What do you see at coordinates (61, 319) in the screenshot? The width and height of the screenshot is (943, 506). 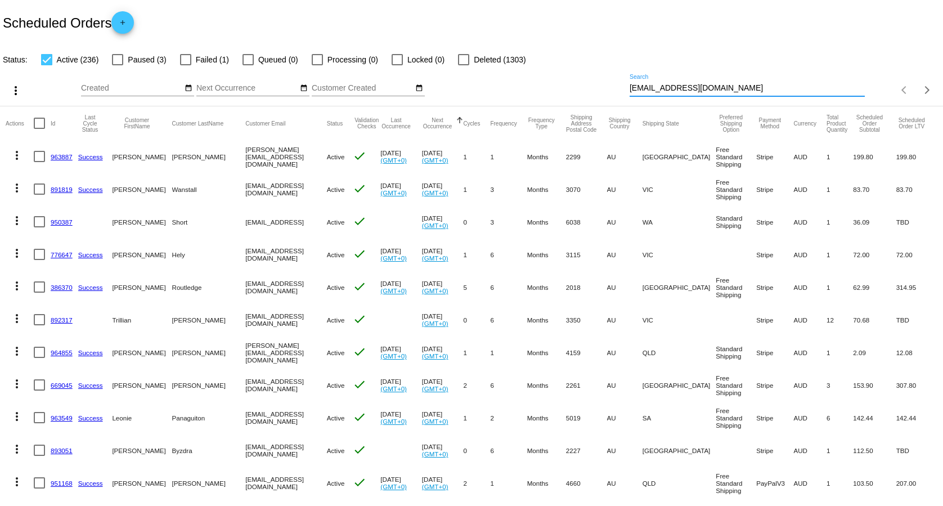 I see `a: 892317` at bounding box center [61, 319].